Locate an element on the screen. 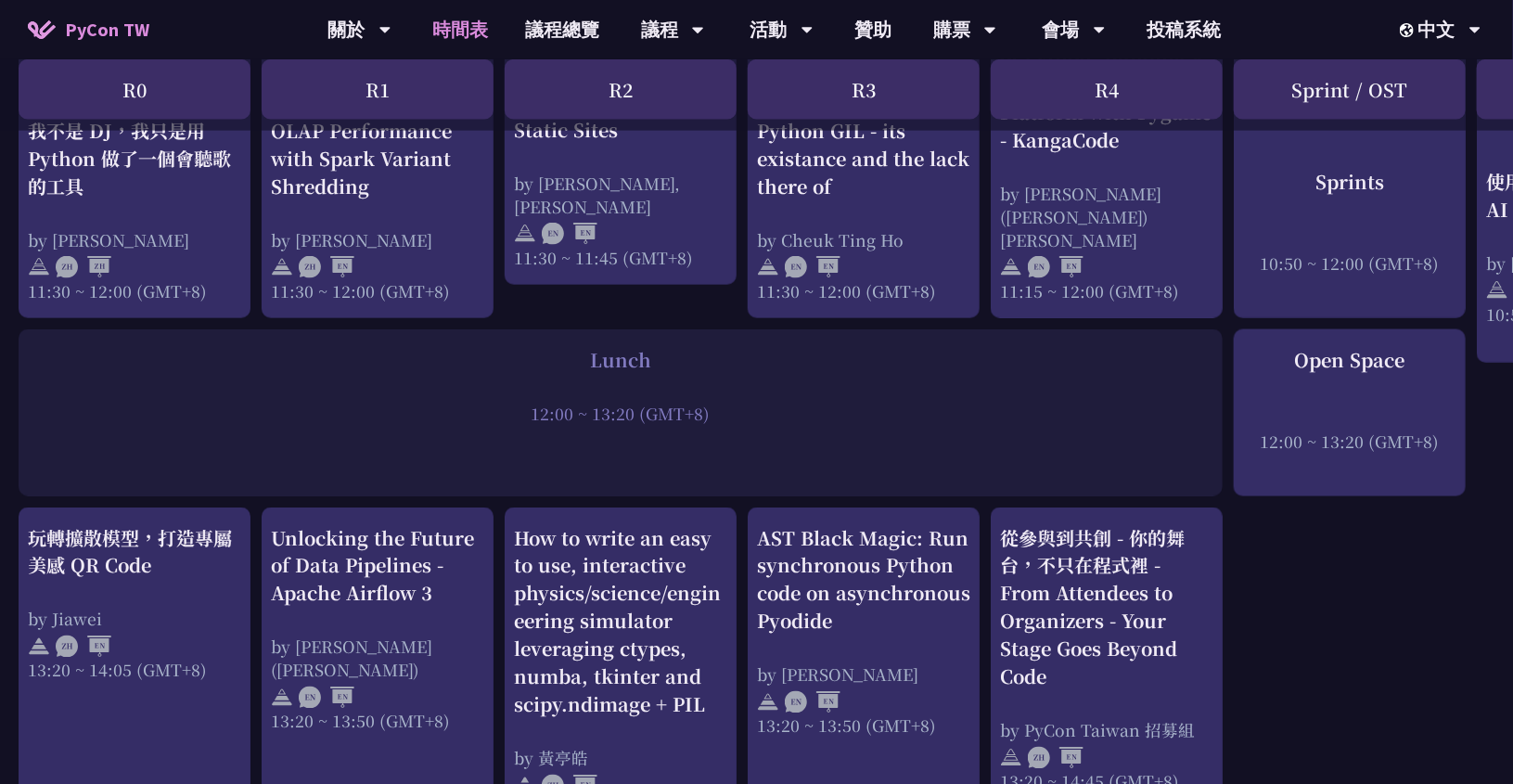 This screenshot has width=1513, height=784. span: PyCon TW is located at coordinates (107, 30).